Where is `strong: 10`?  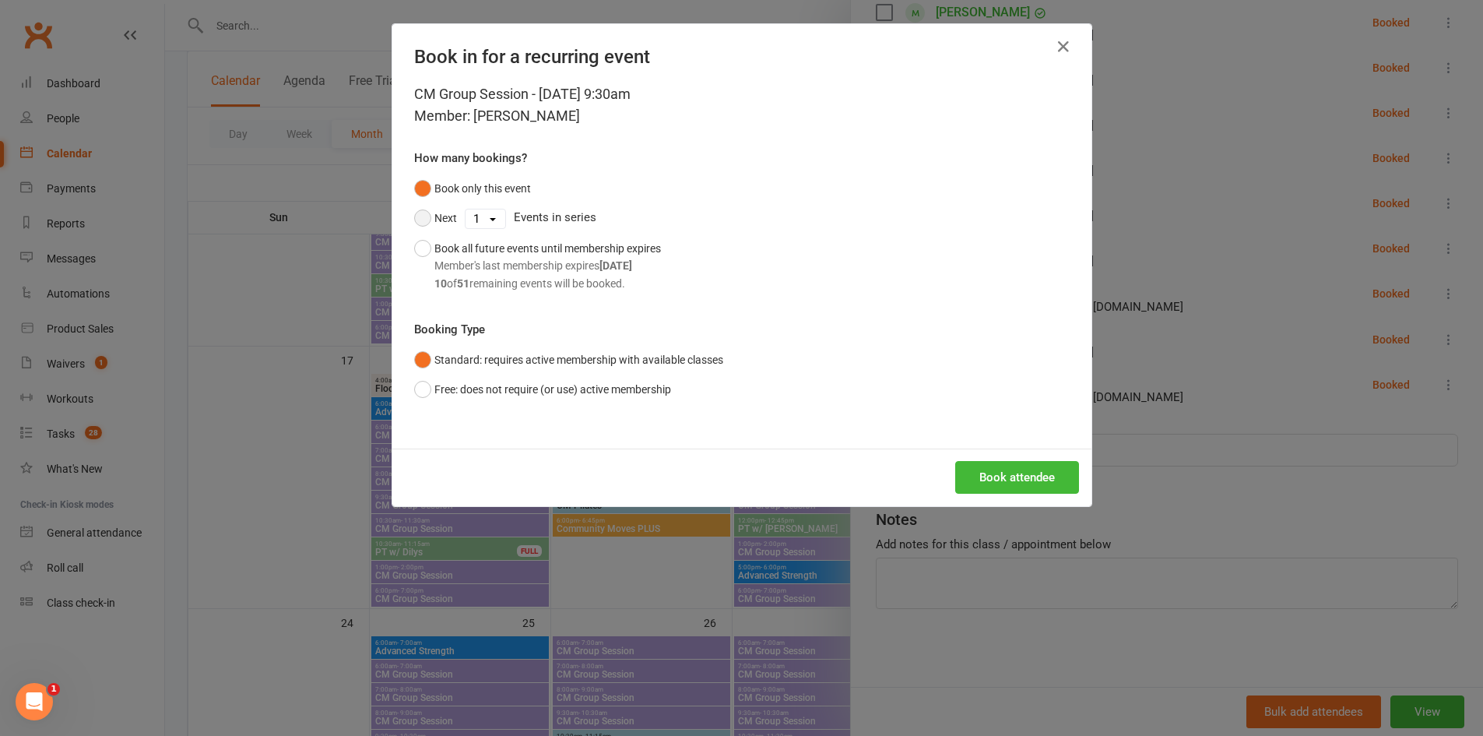 strong: 10 is located at coordinates (441, 283).